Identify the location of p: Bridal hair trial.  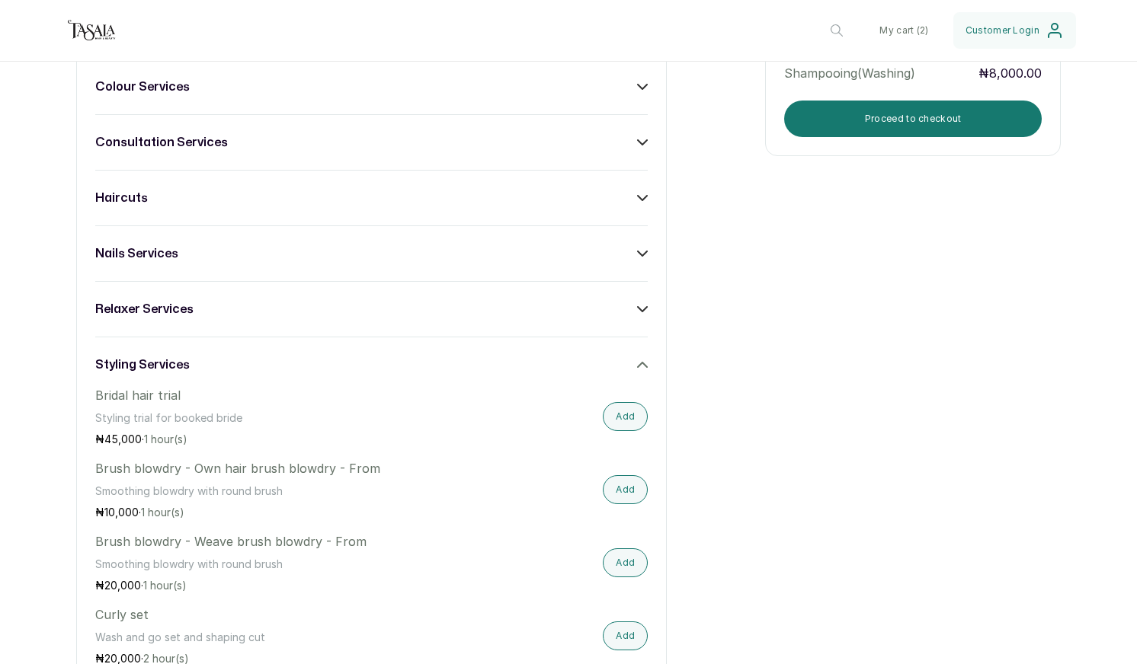
(289, 395).